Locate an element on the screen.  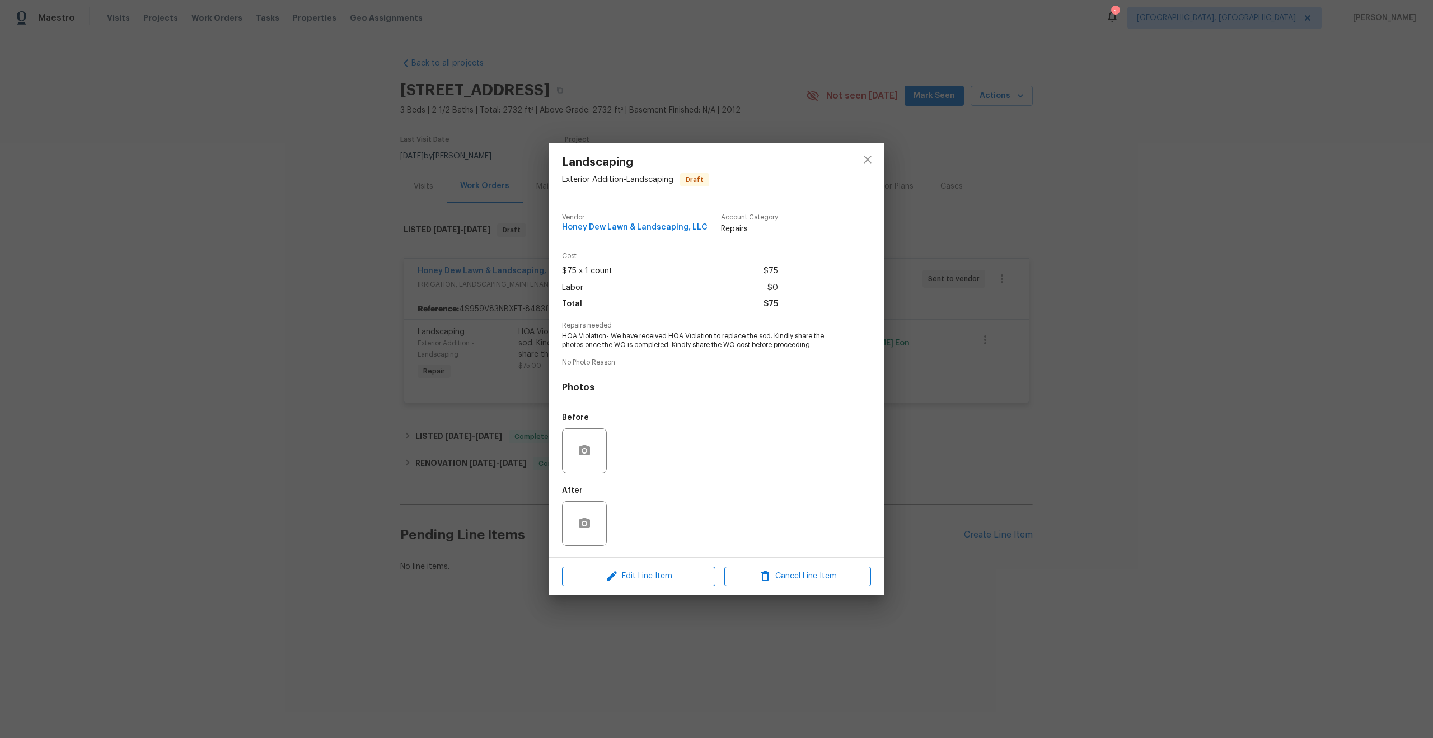
span: Total is located at coordinates (572, 304).